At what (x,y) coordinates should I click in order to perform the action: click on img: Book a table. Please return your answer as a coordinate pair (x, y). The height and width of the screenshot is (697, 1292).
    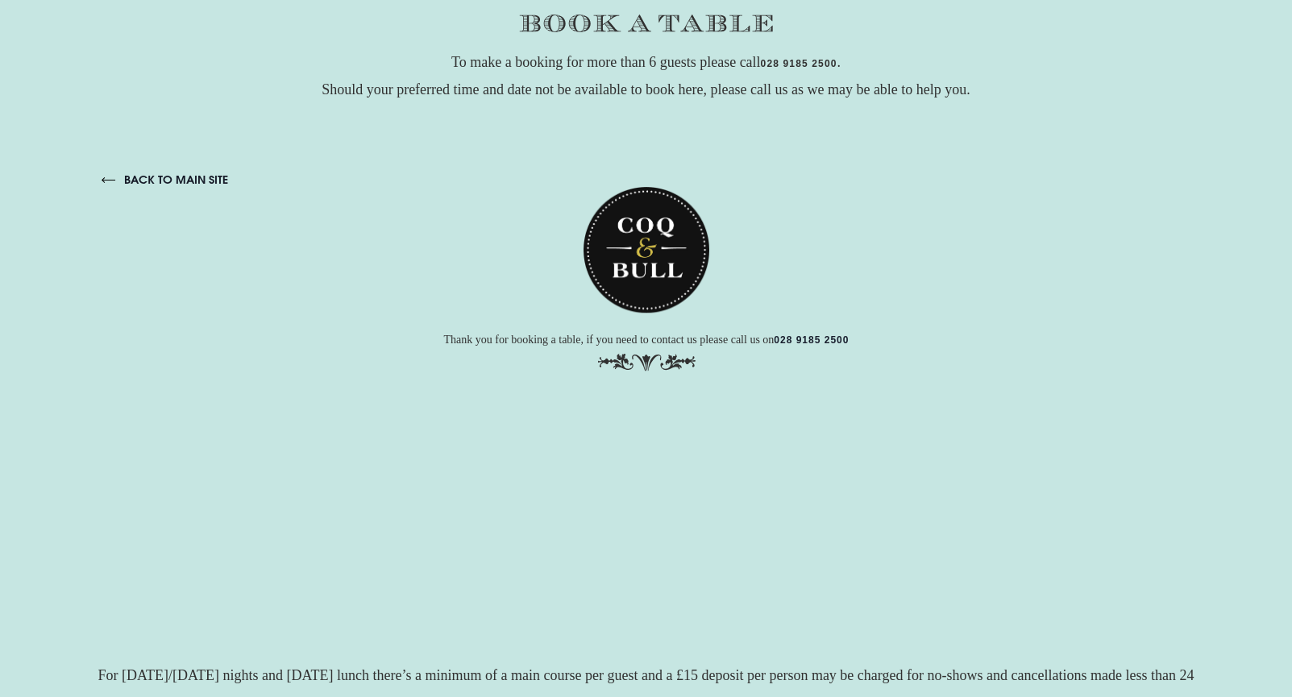
    Looking at the image, I should click on (646, 23).